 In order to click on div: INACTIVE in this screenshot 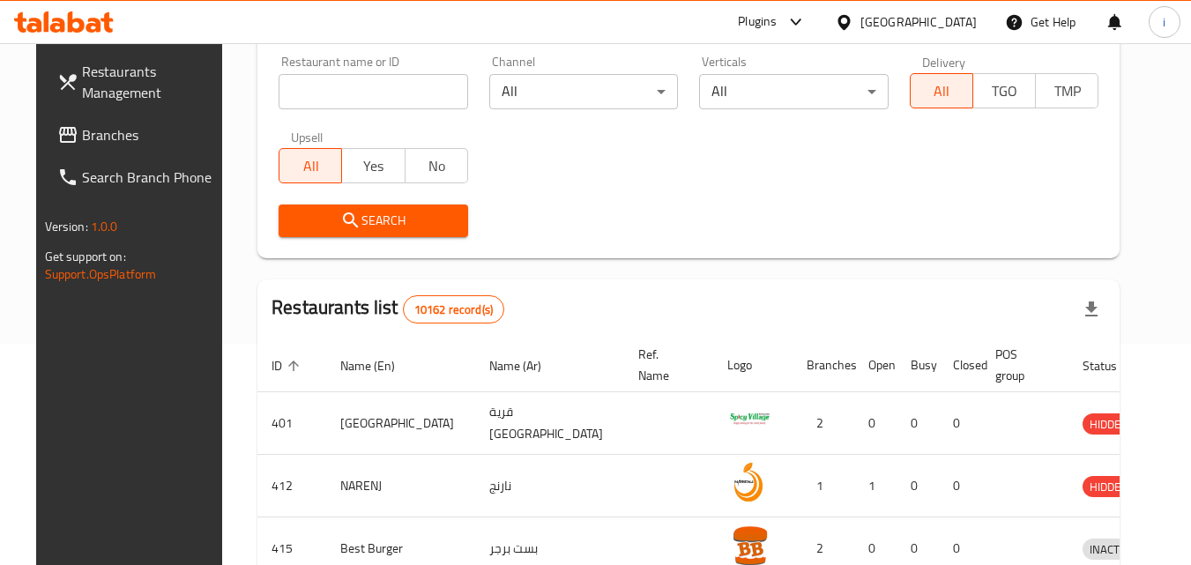, I will do `click(1112, 549)`.